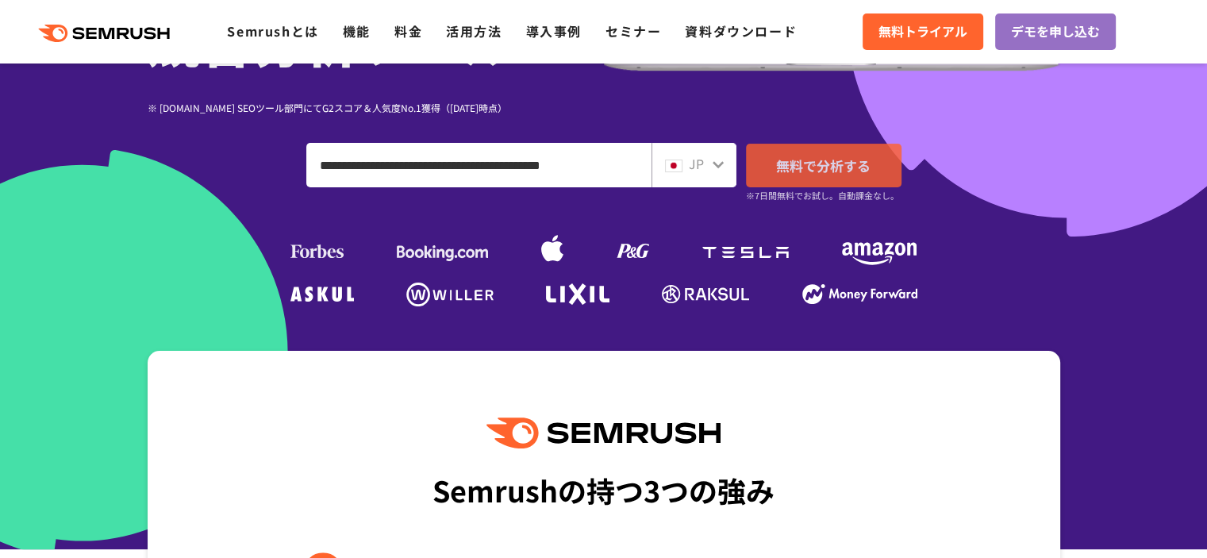 Image resolution: width=1207 pixels, height=558 pixels. I want to click on span: デモを申し込む, so click(1056, 32).